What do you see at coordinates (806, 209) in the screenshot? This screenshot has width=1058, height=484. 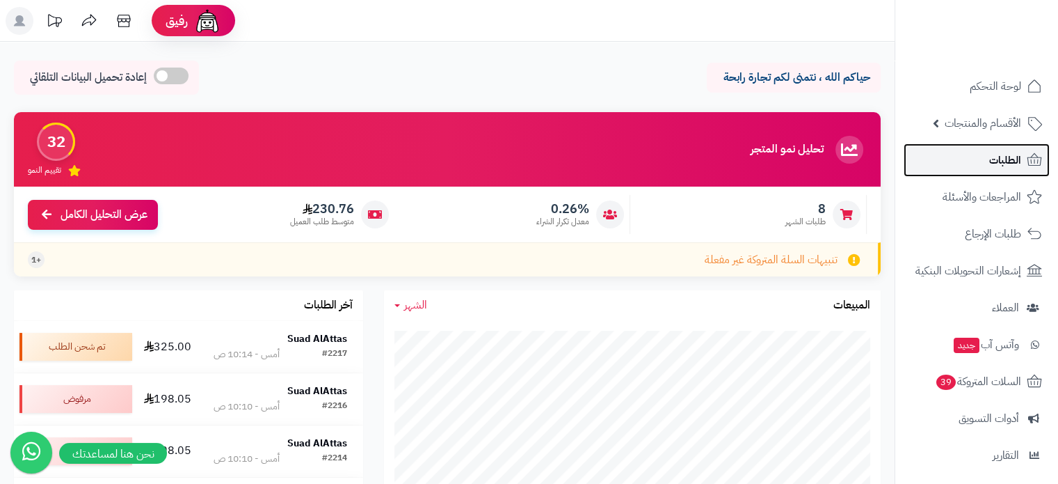 I see `span: 8` at bounding box center [806, 209].